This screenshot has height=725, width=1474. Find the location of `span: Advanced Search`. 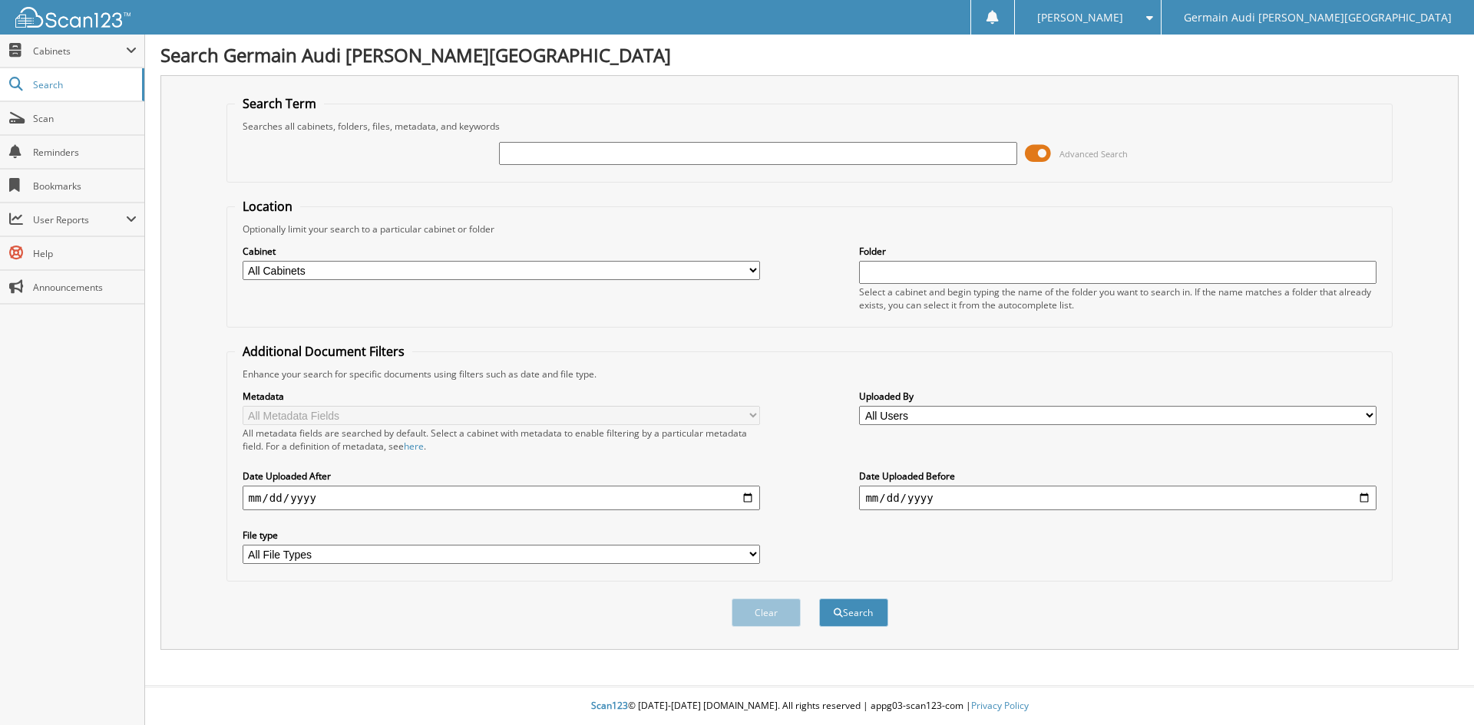

span: Advanced Search is located at coordinates (1093, 153).